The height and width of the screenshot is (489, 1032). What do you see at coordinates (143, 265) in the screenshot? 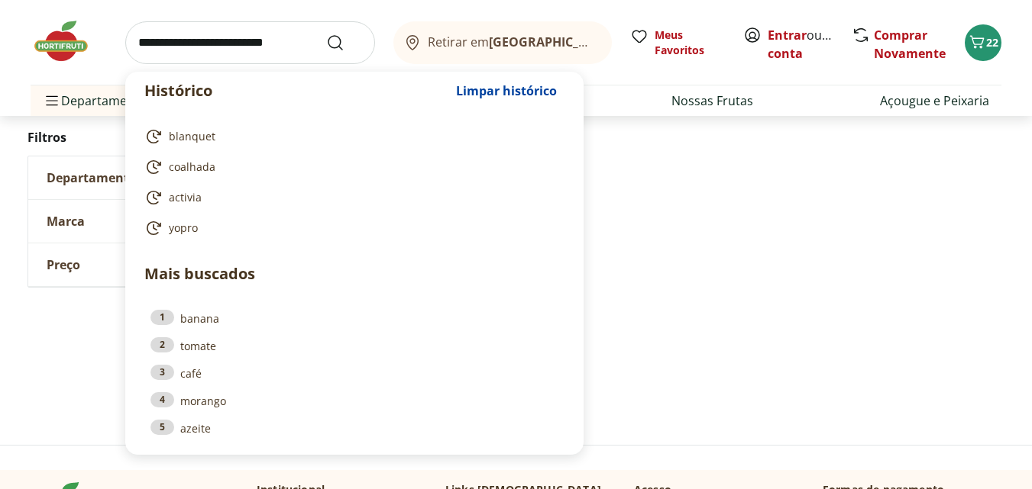
I see `button: Preço` at bounding box center [143, 265].